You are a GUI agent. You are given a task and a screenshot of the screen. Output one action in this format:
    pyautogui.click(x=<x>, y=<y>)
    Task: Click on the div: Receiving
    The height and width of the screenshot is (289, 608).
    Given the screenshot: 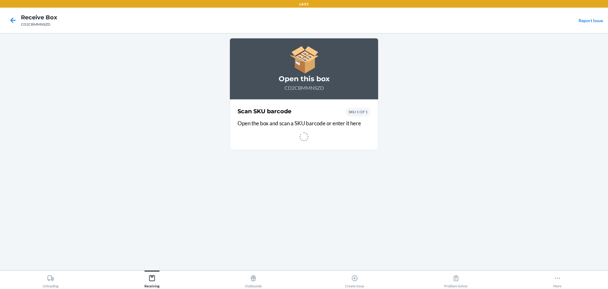 What is the action you would take?
    pyautogui.click(x=152, y=280)
    